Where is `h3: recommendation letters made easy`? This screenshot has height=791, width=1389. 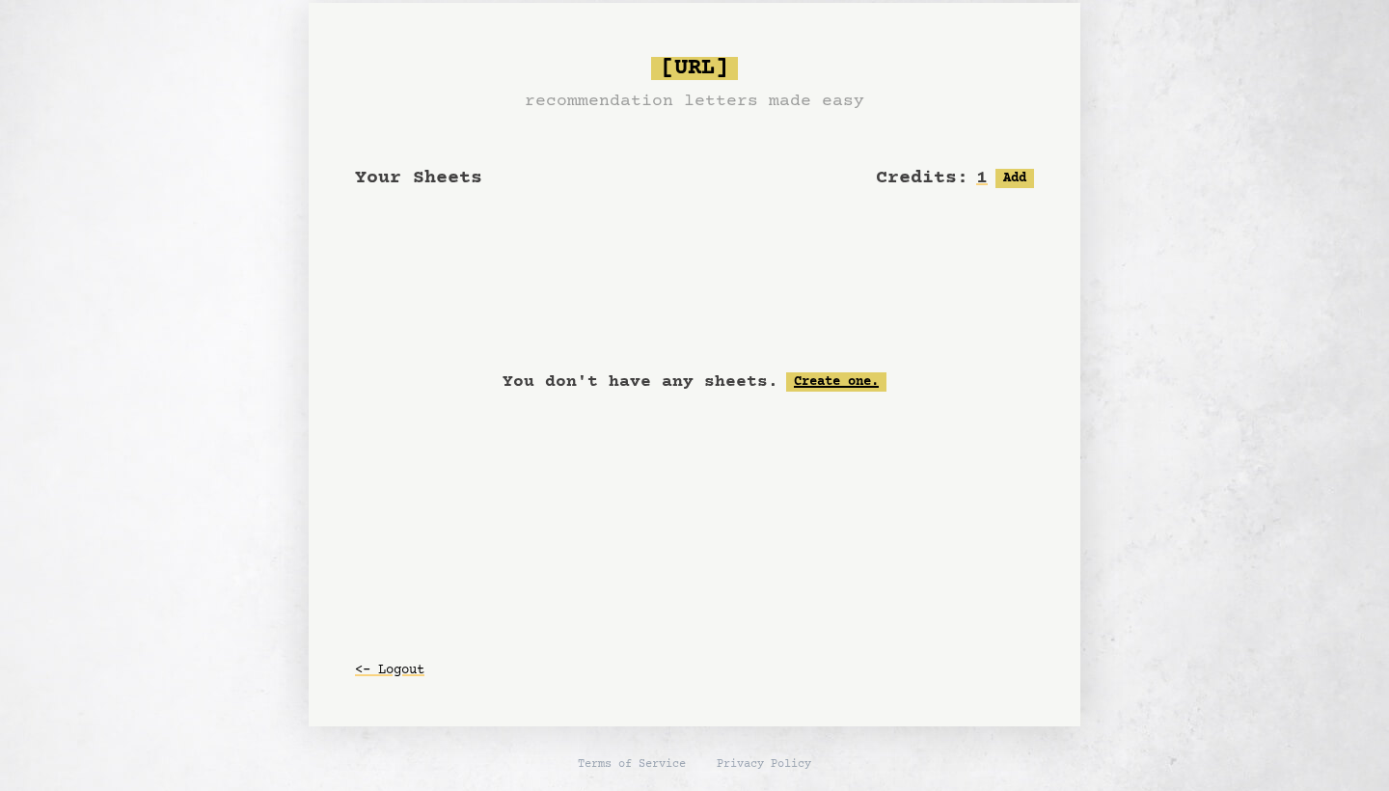
h3: recommendation letters made easy is located at coordinates (694, 101).